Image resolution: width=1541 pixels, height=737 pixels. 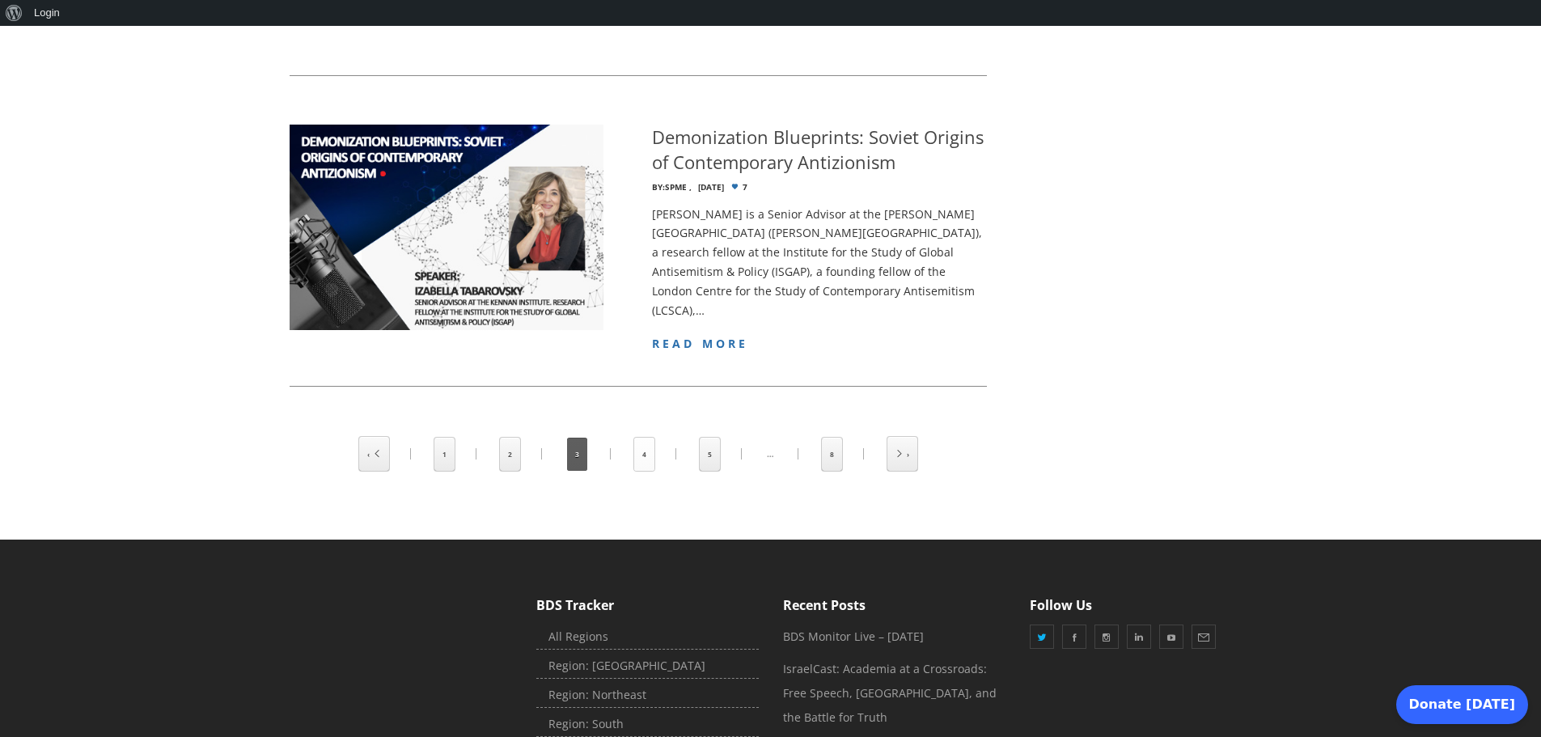 I want to click on a: SPME, so click(x=675, y=187).